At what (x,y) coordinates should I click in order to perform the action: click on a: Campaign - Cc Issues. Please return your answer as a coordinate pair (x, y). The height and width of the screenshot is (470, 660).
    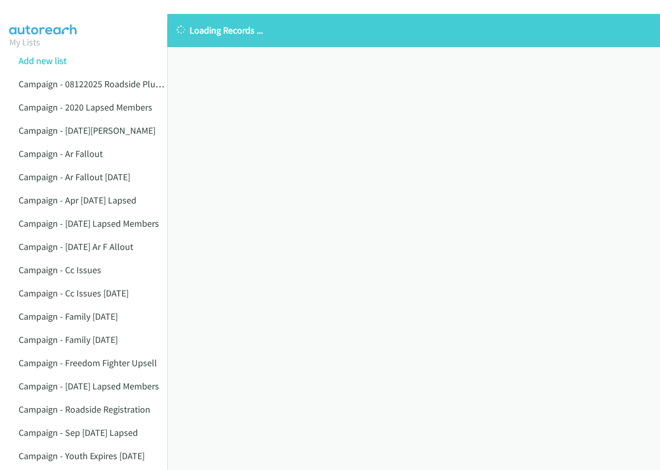
    Looking at the image, I should click on (60, 270).